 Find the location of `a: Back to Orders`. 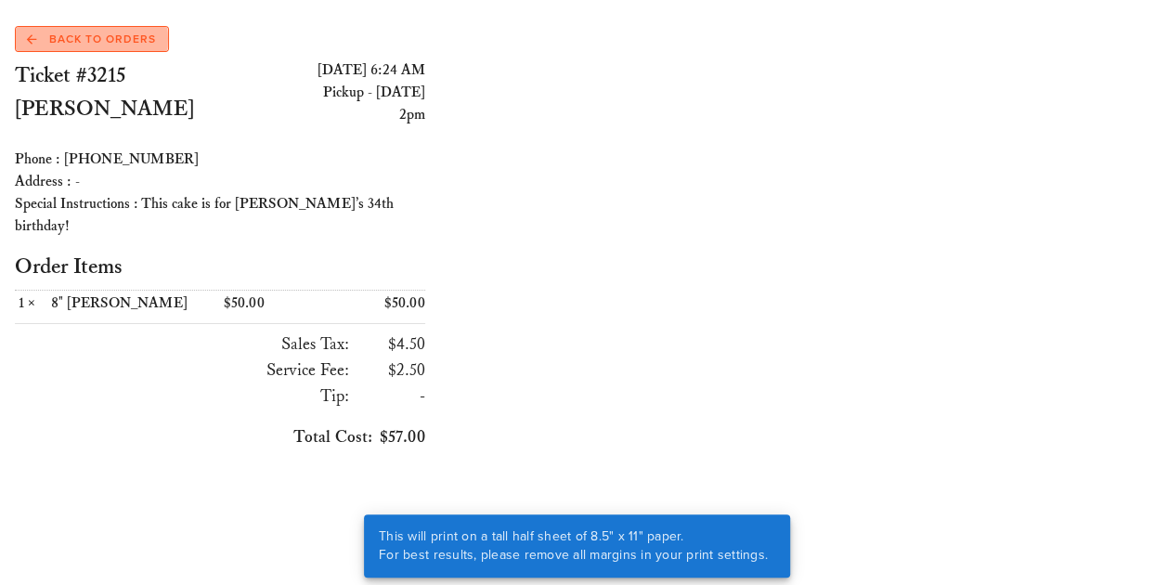

a: Back to Orders is located at coordinates (92, 39).